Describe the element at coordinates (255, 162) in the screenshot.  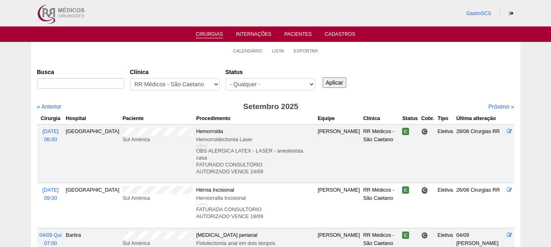
I see `p: OBS ALERGICA LATEX - LASER - anestesista casa FATURADO CONSULTÓRIO AUTORIZADO VENCE 24/09` at that location.